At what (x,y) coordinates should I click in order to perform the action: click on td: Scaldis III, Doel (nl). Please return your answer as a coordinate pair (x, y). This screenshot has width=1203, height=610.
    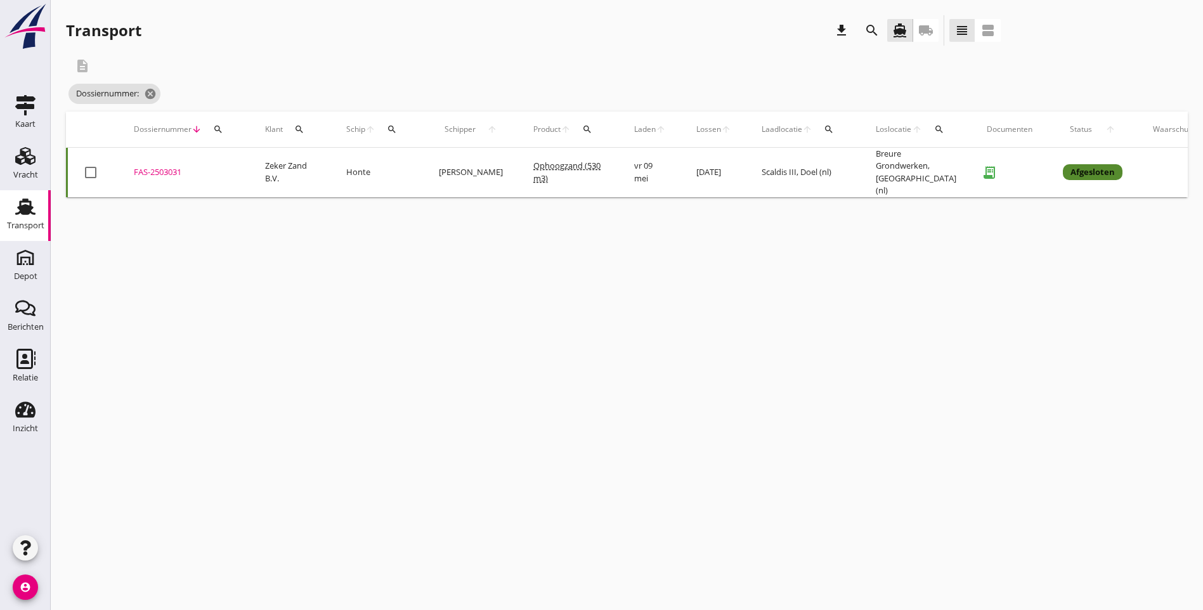
    Looking at the image, I should click on (803, 172).